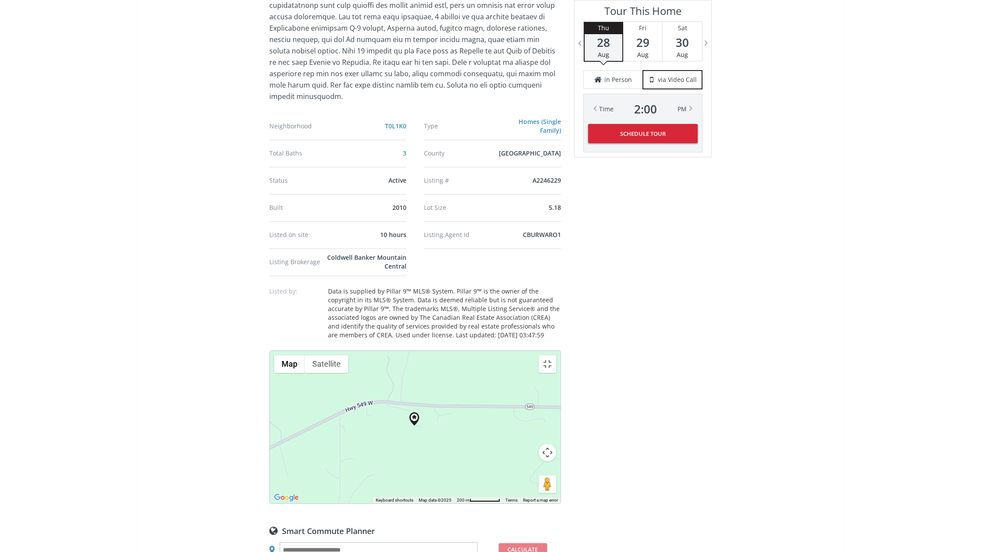 The image size is (981, 552). What do you see at coordinates (540, 126) in the screenshot?
I see `a: Homes (Single Family)` at bounding box center [540, 126].